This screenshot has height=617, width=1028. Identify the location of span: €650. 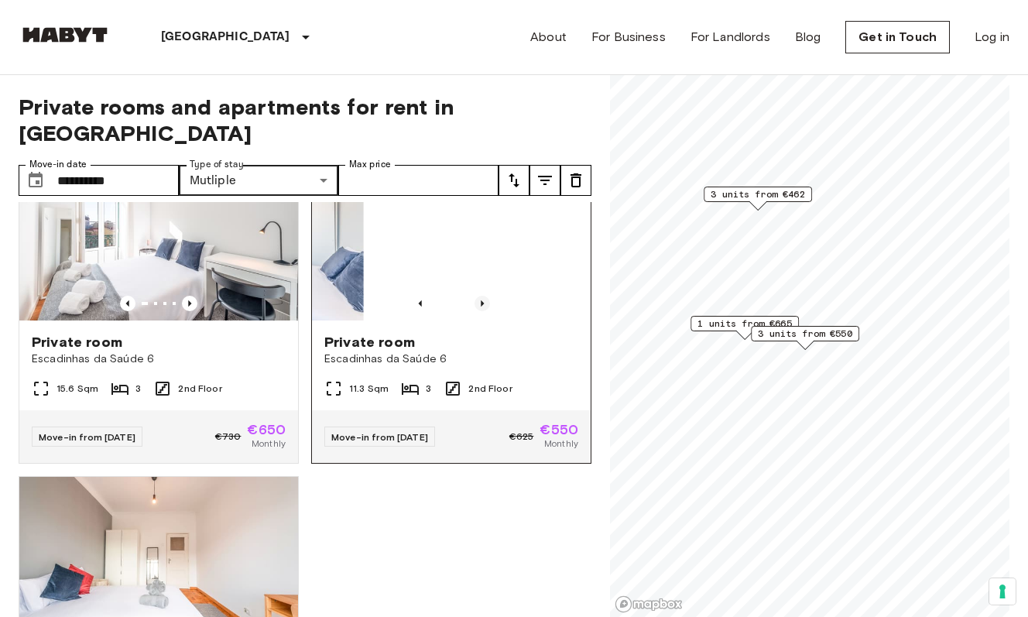
(266, 430).